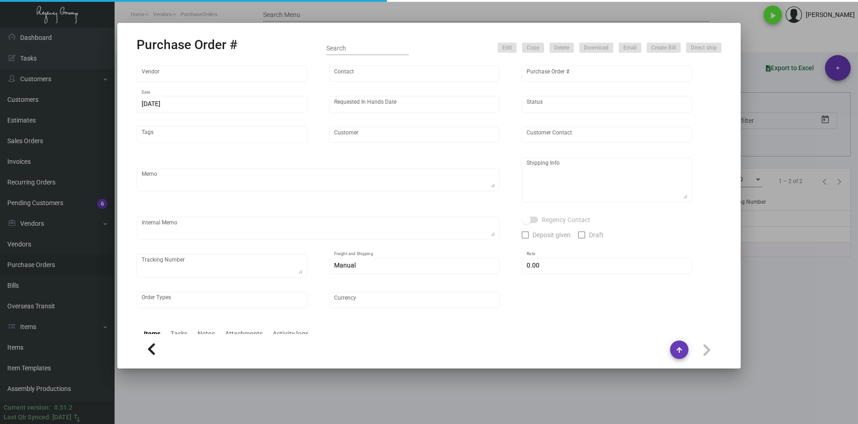  I want to click on button: Direct ship, so click(704, 48).